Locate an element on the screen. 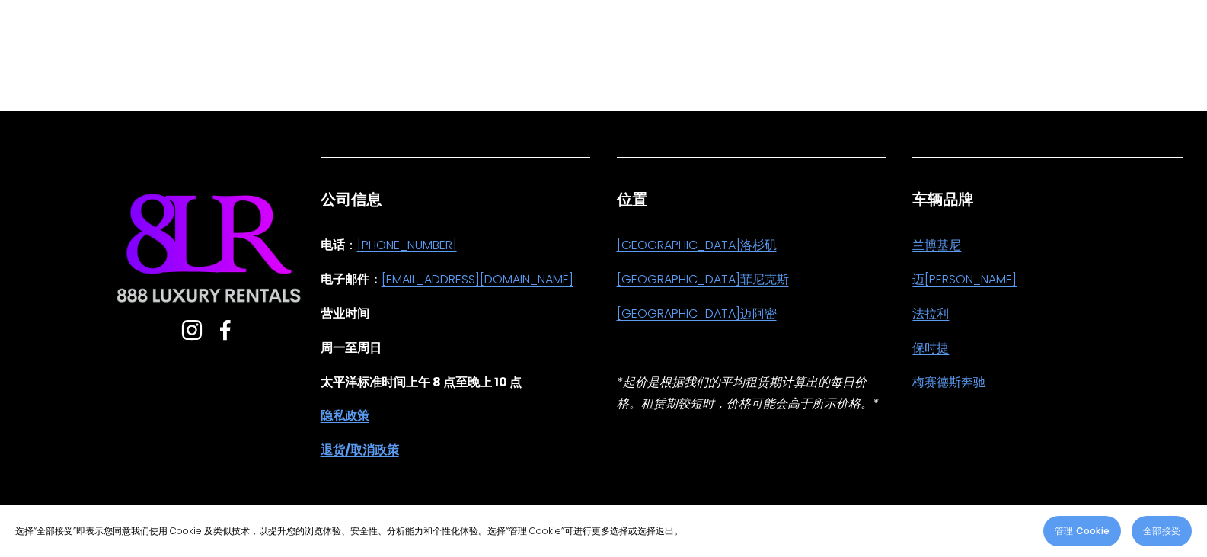 This screenshot has width=1207, height=557. a: Instagram is located at coordinates (192, 330).